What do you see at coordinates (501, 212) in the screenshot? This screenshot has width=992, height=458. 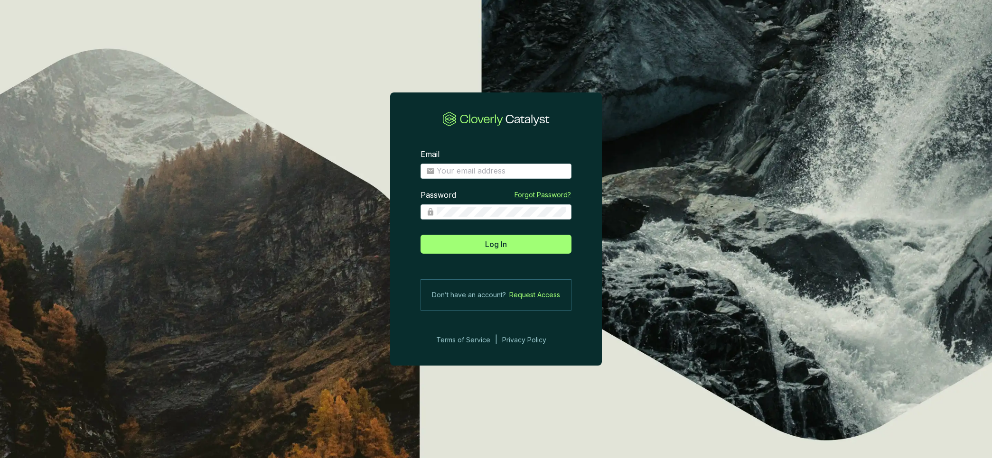 I see `input: Password` at bounding box center [501, 212].